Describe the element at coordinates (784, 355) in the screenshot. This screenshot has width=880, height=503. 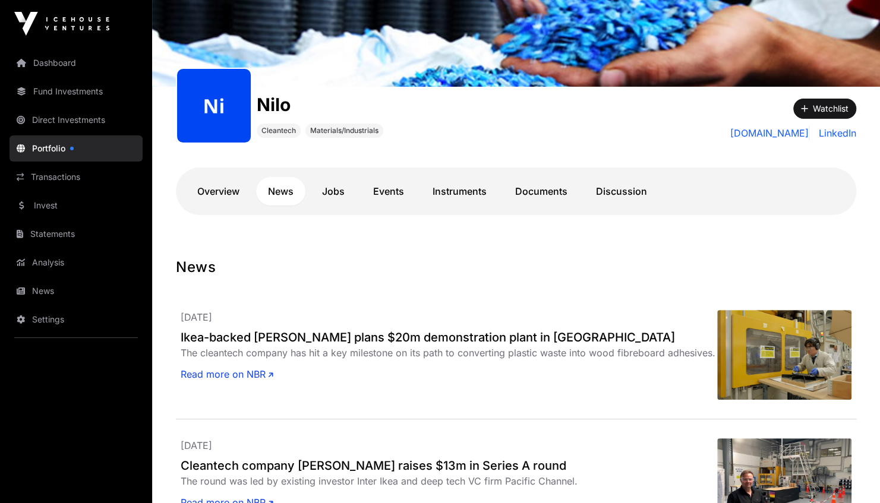
I see `img: NILO-milestone-July-2025_7751.jpeg` at that location.